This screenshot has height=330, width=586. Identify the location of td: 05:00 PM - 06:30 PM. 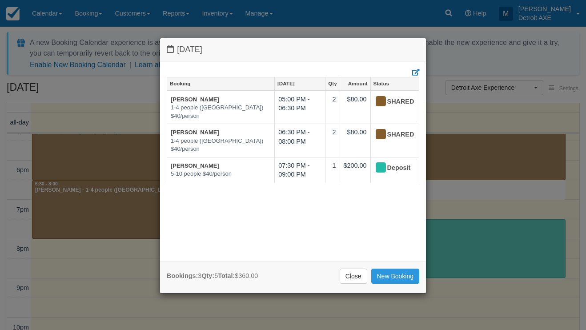
(300, 107).